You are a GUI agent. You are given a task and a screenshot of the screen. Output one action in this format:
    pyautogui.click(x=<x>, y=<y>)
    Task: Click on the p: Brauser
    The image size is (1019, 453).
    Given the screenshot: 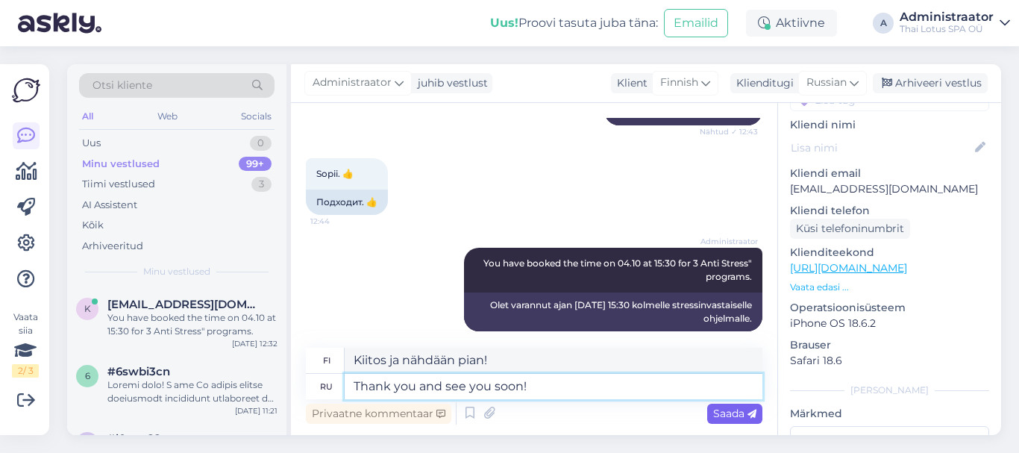 What is the action you would take?
    pyautogui.click(x=889, y=345)
    